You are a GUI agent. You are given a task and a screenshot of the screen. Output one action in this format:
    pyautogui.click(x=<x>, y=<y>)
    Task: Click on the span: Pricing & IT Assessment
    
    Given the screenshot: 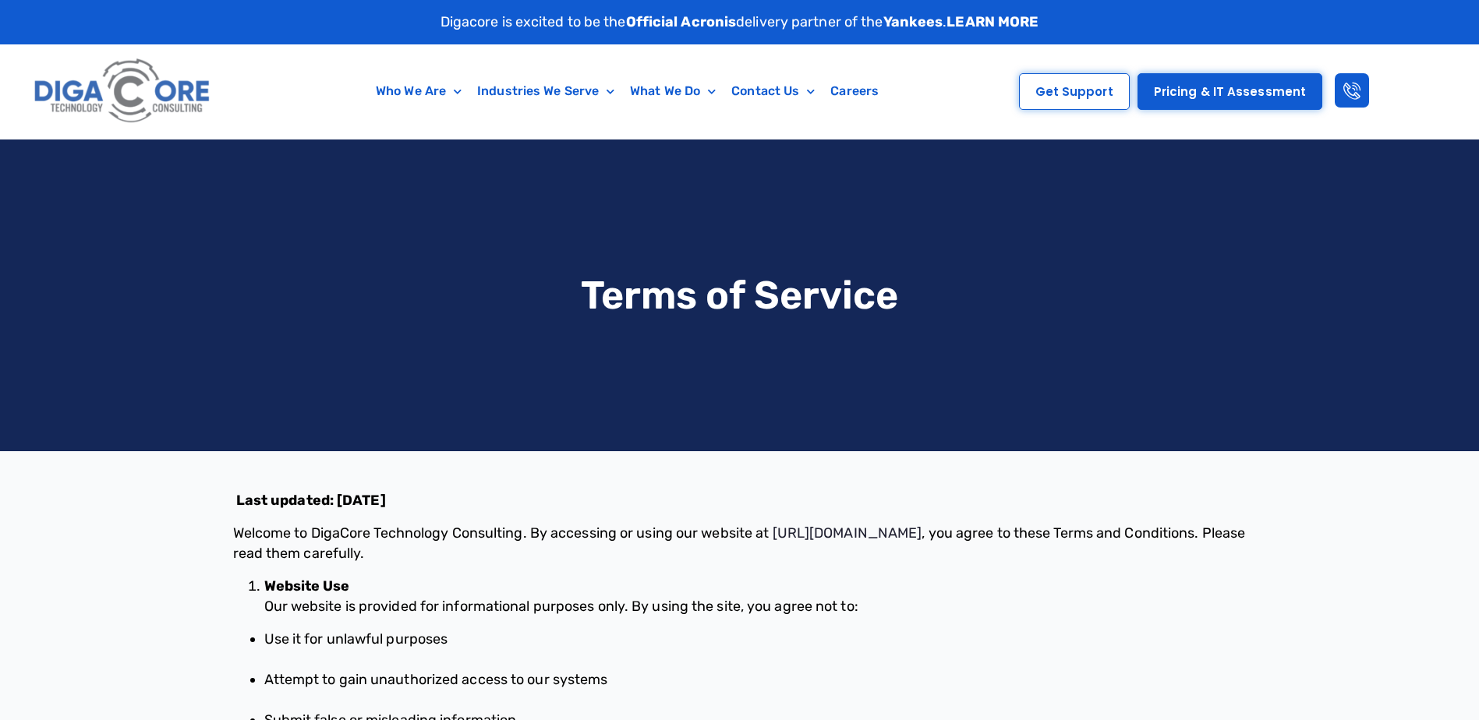 What is the action you would take?
    pyautogui.click(x=1229, y=91)
    